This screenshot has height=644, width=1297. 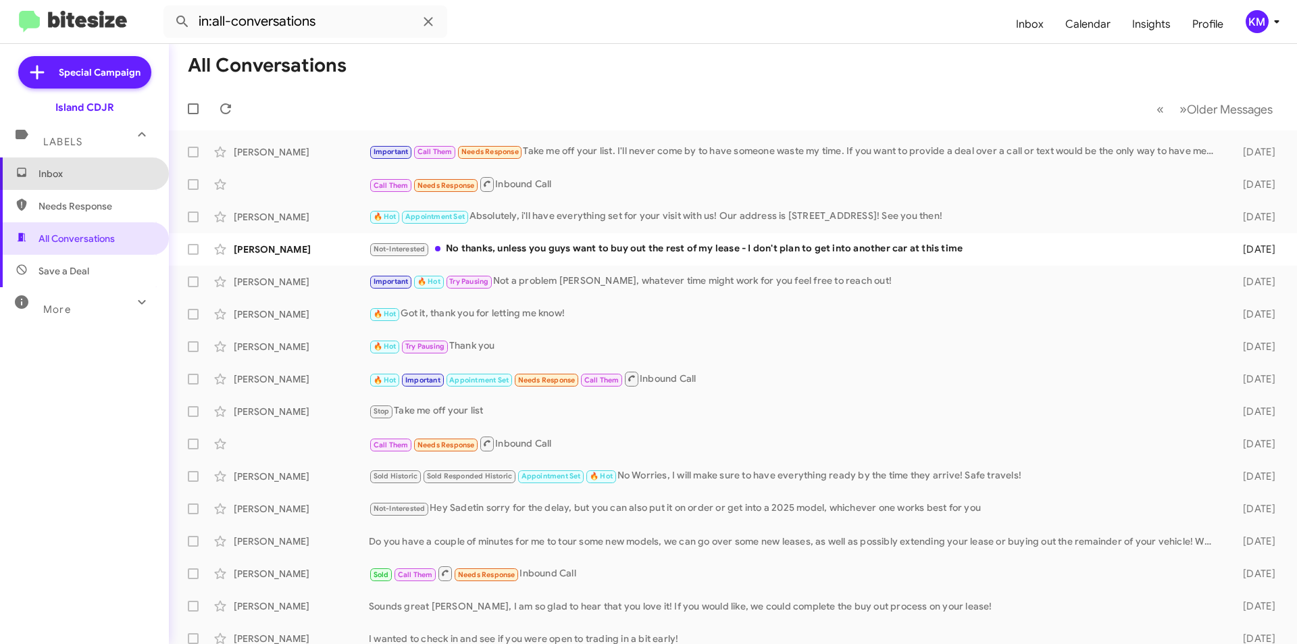 I want to click on span: Sold Responded Historic, so click(x=469, y=475).